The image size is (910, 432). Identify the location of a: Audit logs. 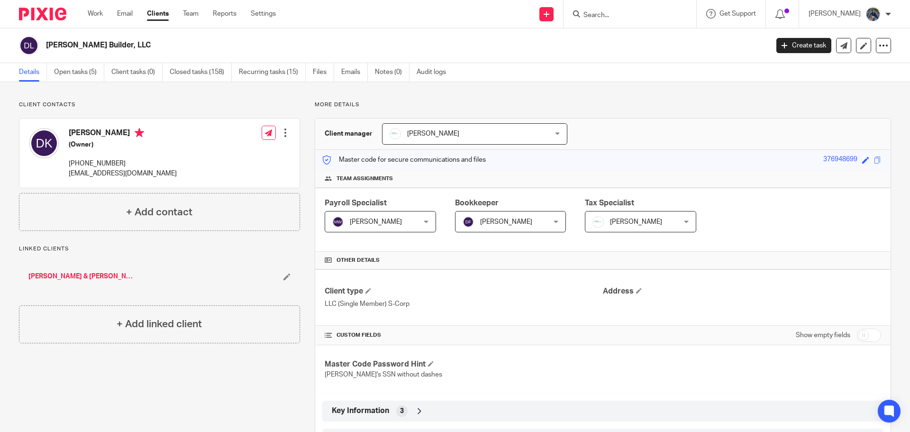
(435, 72).